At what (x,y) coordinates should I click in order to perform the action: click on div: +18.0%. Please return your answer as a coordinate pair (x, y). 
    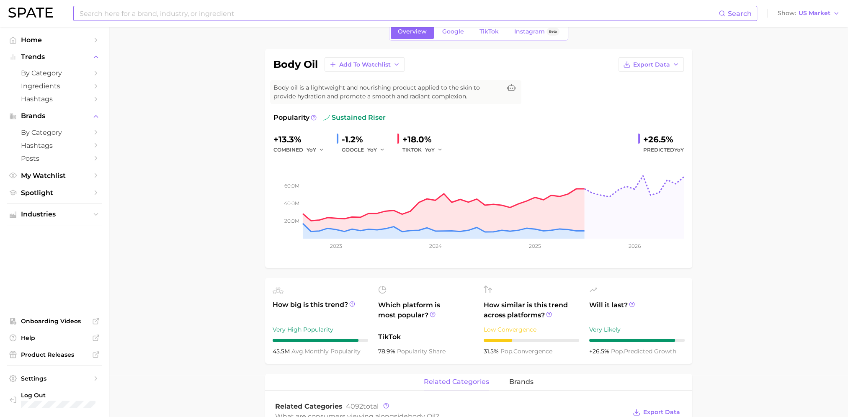
    Looking at the image, I should click on (426, 139).